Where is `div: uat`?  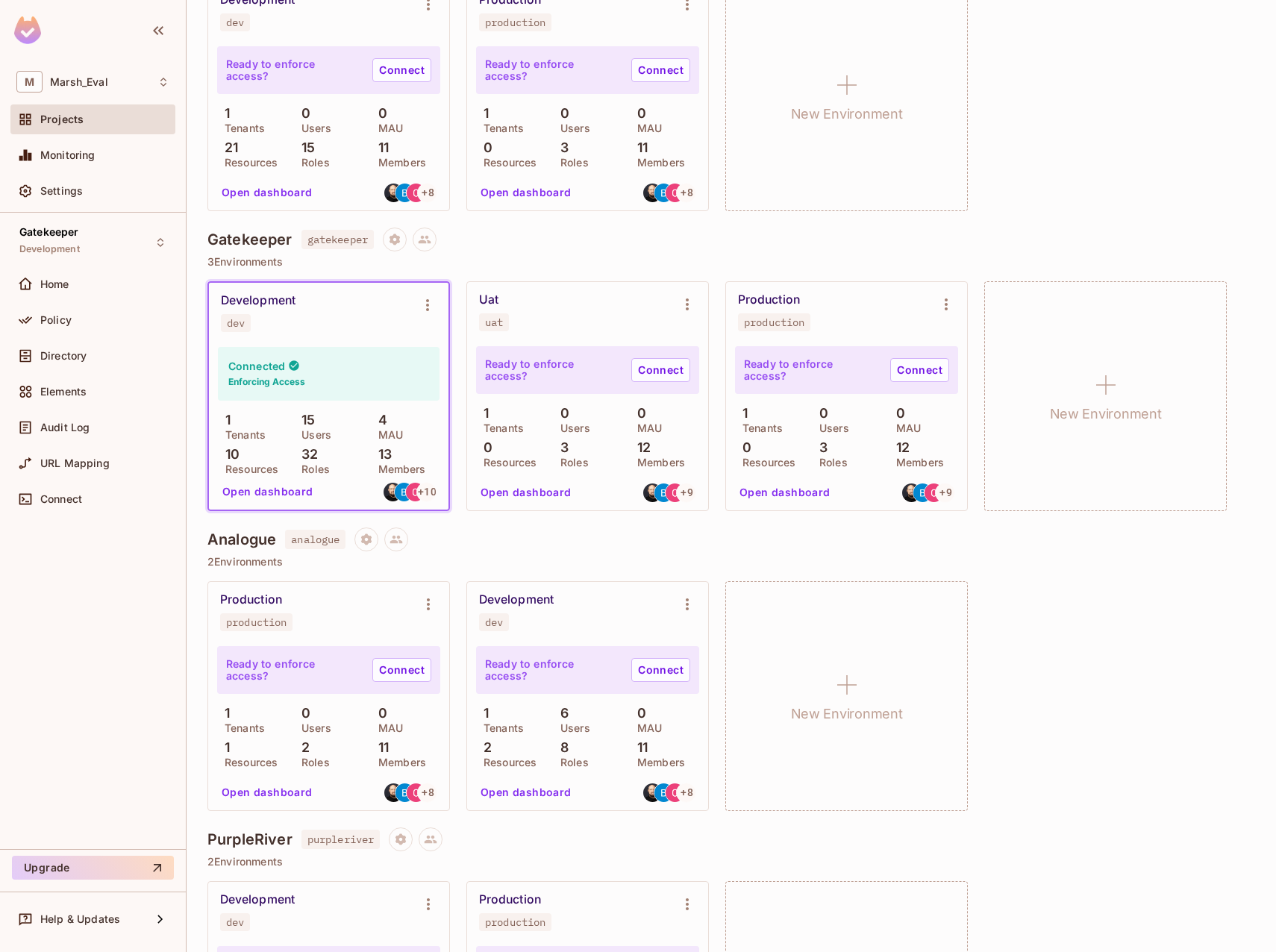 div: uat is located at coordinates (494, 323).